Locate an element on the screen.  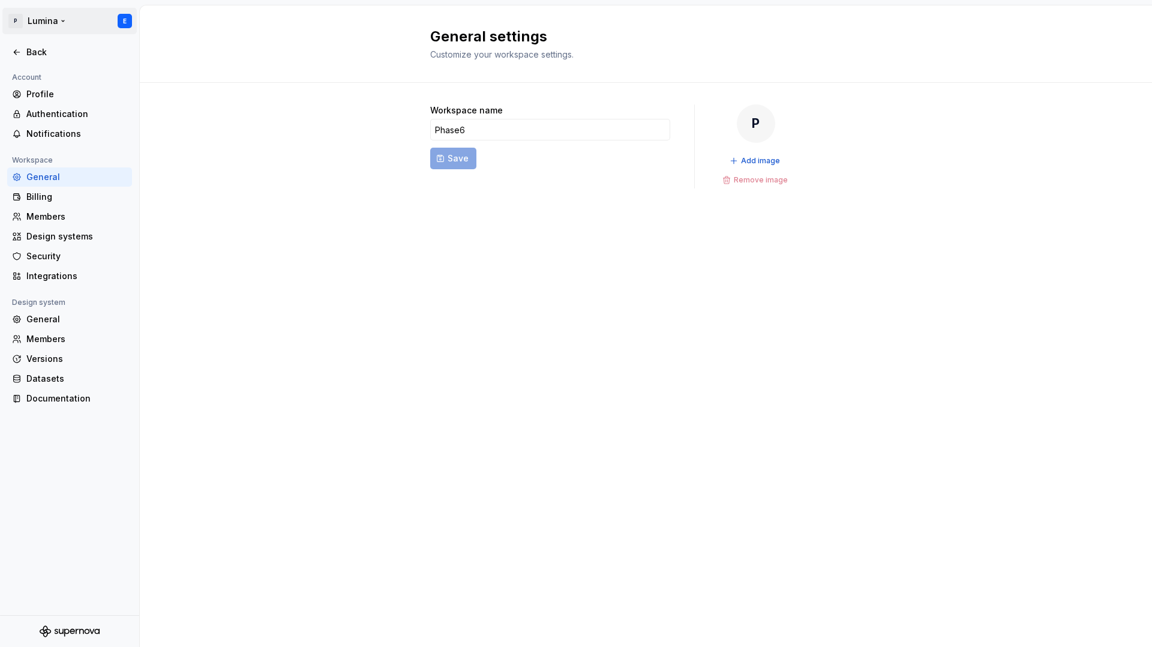
a: Notifications is located at coordinates (70, 134).